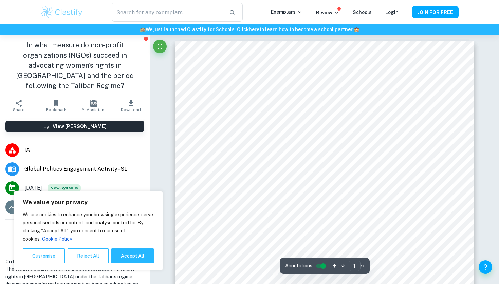  I want to click on p: Review, so click(327, 13).